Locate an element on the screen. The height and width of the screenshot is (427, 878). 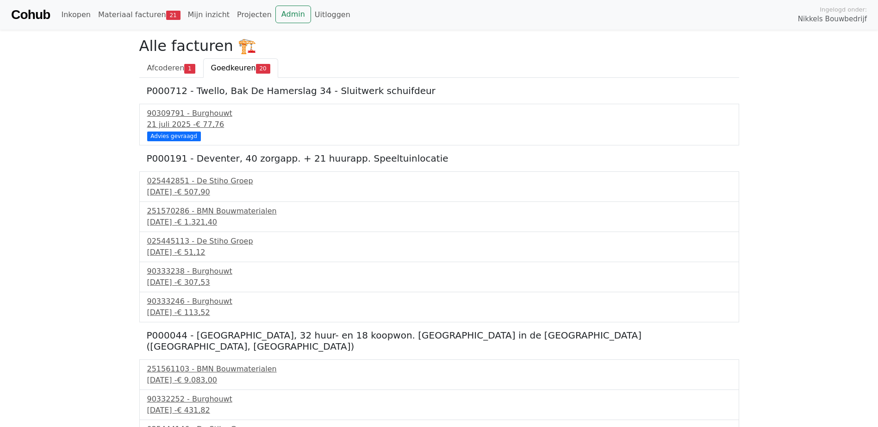
span: € 307,53 is located at coordinates (193, 282).